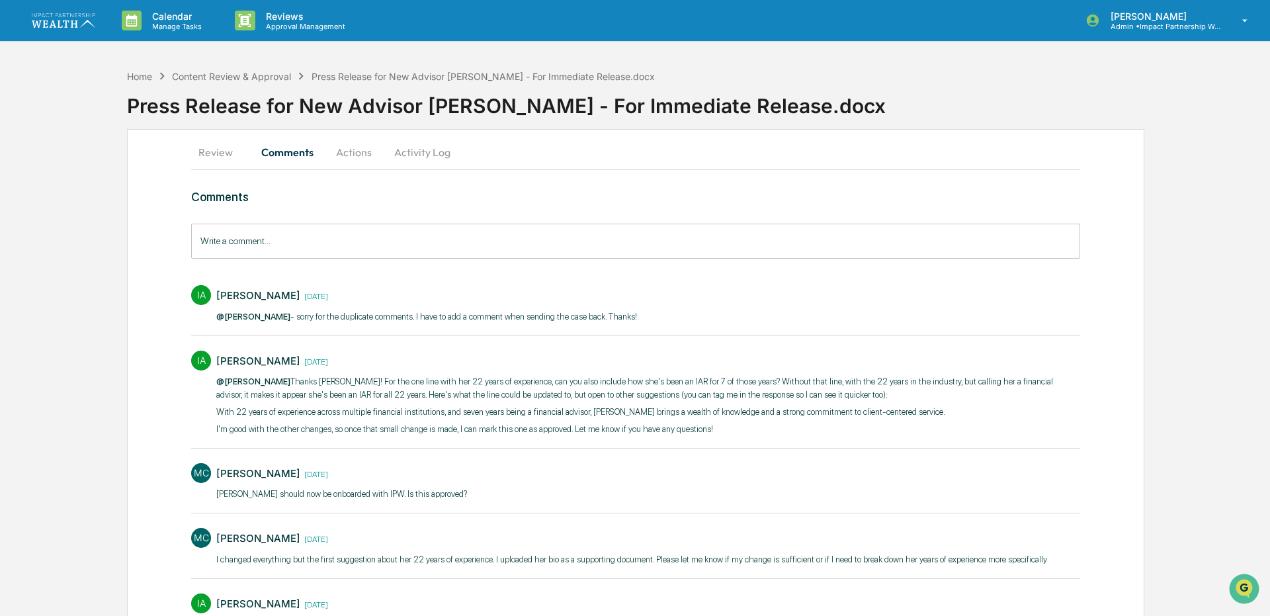 This screenshot has height=616, width=1270. What do you see at coordinates (304, 16) in the screenshot?
I see `p: Reviews` at bounding box center [304, 16].